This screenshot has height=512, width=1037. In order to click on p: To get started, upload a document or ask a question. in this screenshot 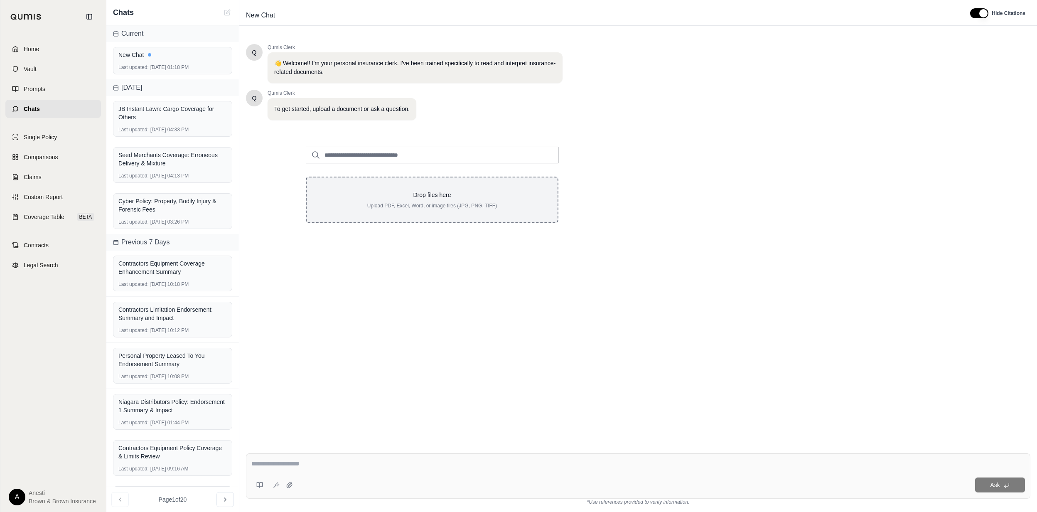, I will do `click(342, 109)`.